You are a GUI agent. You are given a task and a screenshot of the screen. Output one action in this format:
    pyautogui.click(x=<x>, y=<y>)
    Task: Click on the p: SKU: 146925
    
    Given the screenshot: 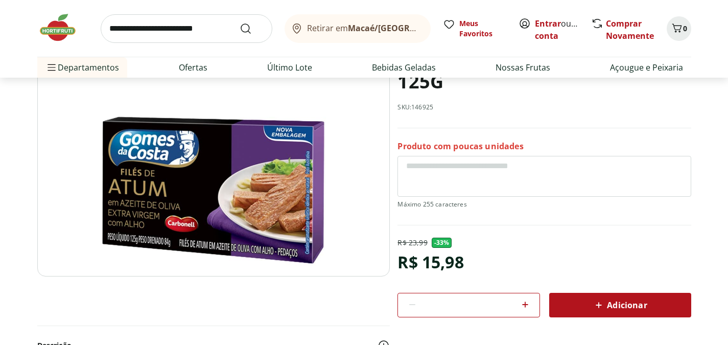 What is the action you would take?
    pyautogui.click(x=415, y=107)
    